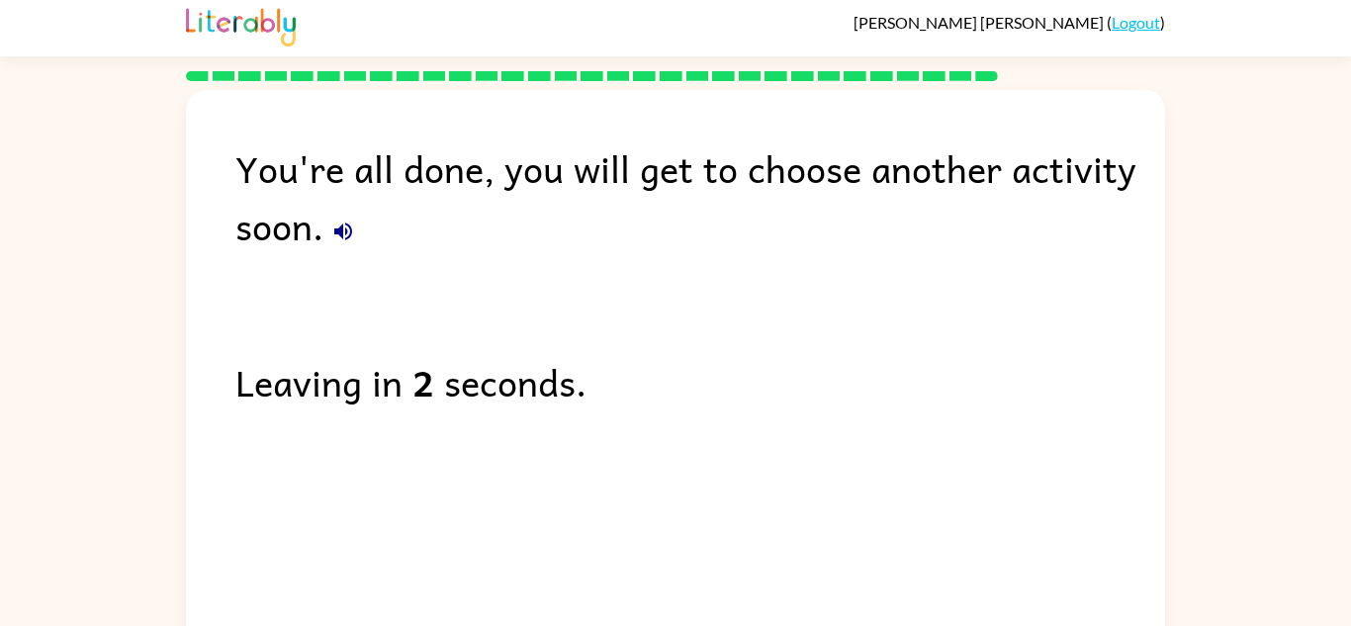 This screenshot has height=626, width=1351. I want to click on div: You're all done, you will get to choose another activity soon., so click(700, 197).